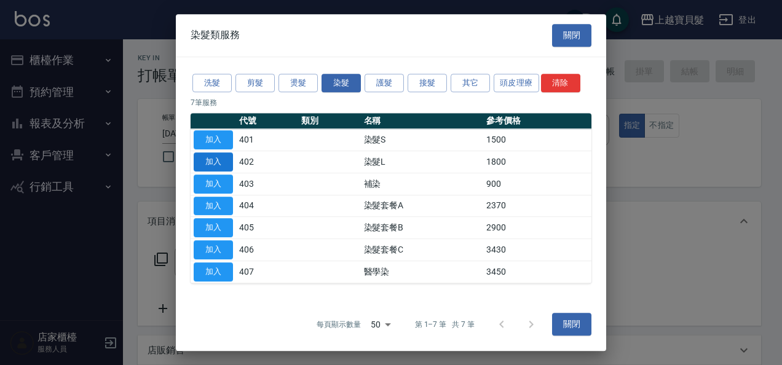  What do you see at coordinates (380, 324) in the screenshot?
I see `div: 50` at bounding box center [380, 324].